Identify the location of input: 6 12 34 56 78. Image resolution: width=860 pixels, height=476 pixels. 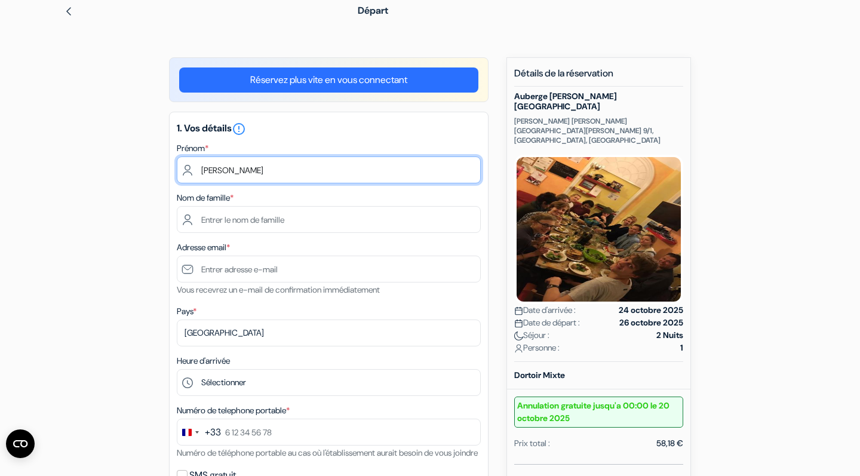
(329, 432).